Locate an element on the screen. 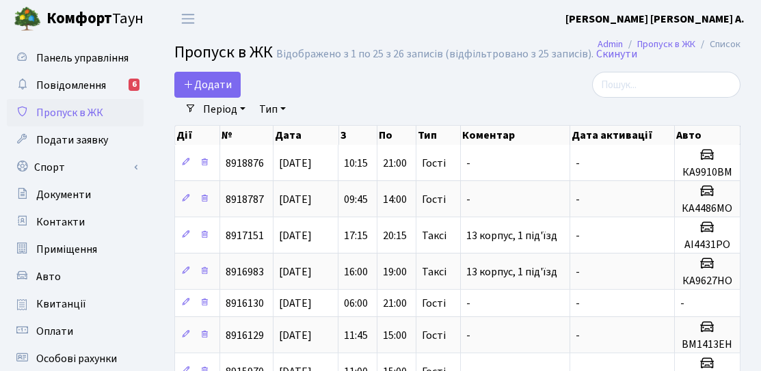 The image size is (761, 371). th: Авто is located at coordinates (708, 135).